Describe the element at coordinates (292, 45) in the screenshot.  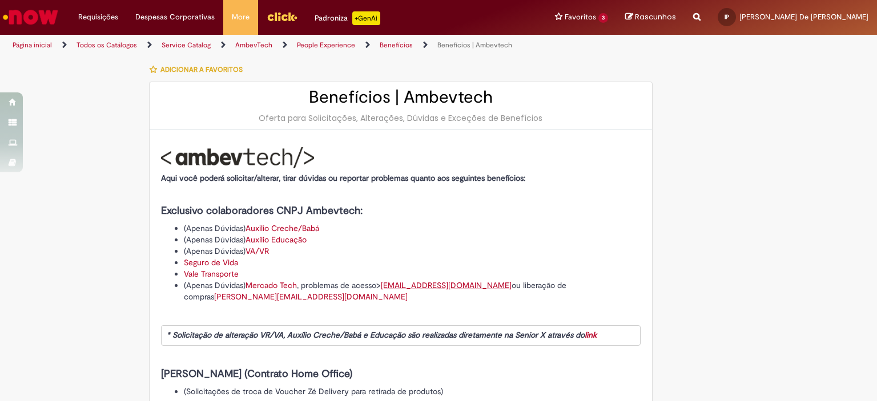
I see `ul: Trilhas de página` at that location.